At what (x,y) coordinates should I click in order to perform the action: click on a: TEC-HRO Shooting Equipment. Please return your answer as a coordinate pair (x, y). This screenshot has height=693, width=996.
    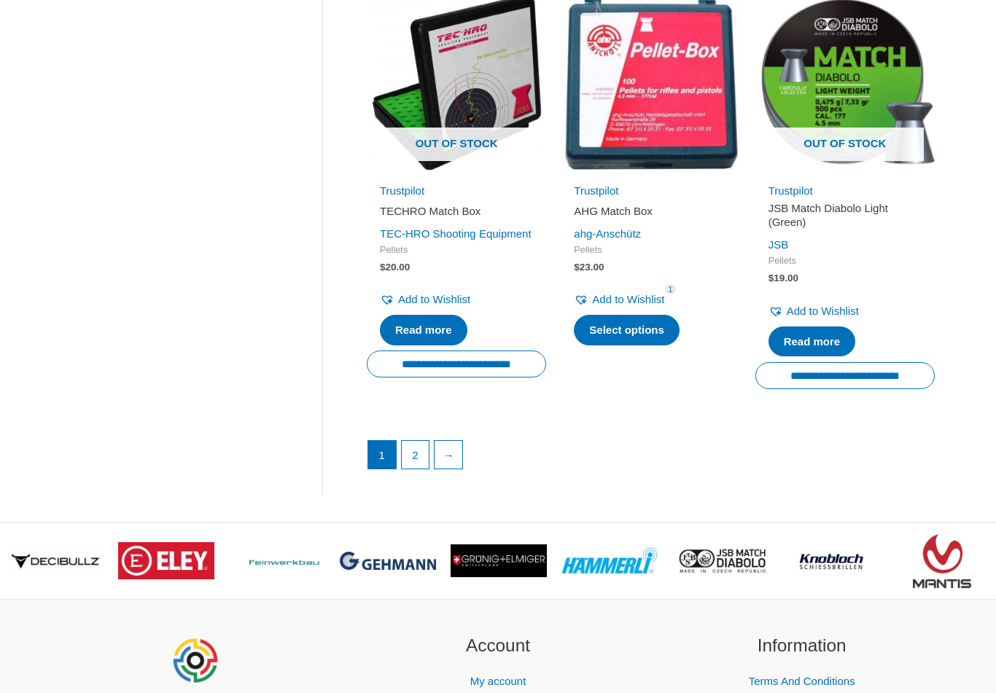
    Looking at the image, I should click on (456, 233).